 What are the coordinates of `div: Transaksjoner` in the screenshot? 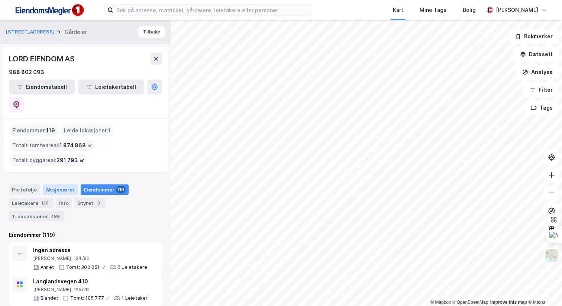 It's located at (36, 216).